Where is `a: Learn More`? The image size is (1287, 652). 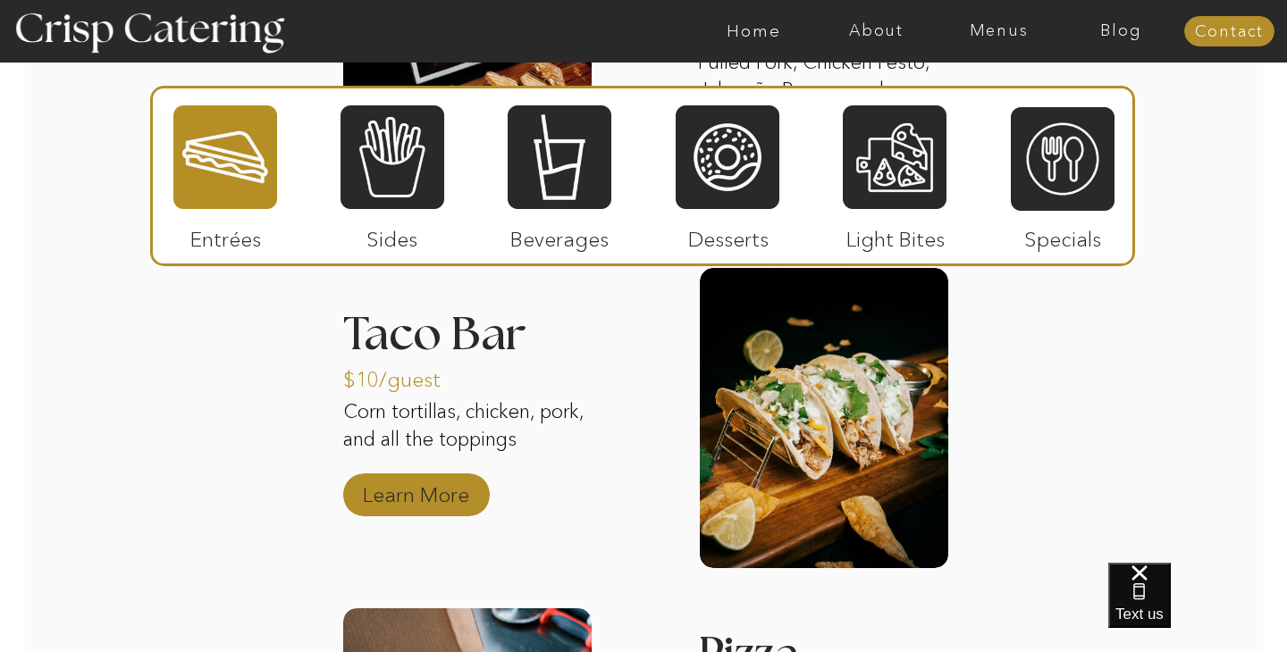 a: Learn More is located at coordinates (416, 491).